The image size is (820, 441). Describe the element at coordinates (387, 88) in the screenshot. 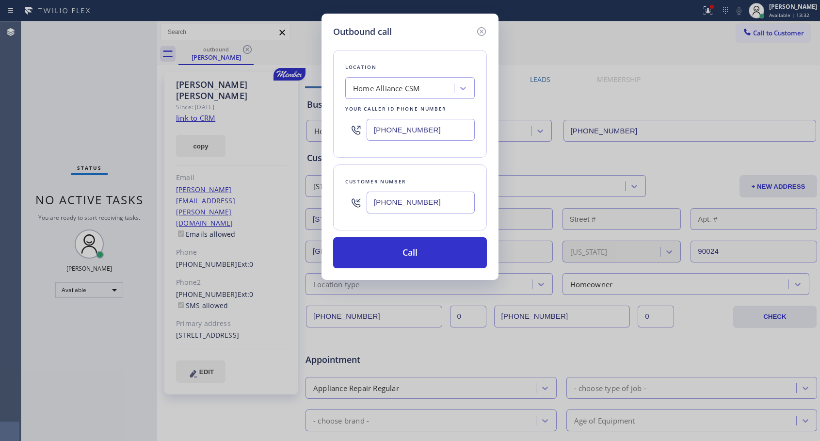

I see `div: Home Alliance CSM` at that location.